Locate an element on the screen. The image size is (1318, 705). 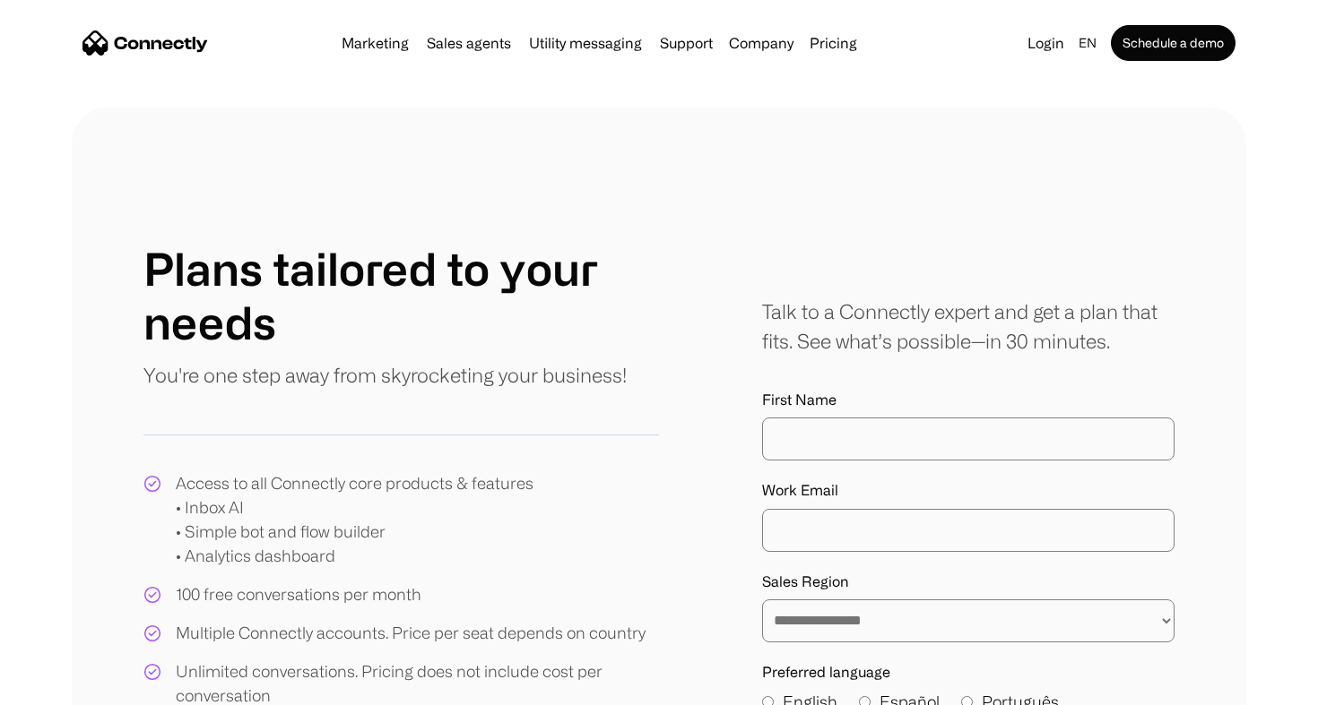
div: 100 free conversations per month is located at coordinates (298, 594).